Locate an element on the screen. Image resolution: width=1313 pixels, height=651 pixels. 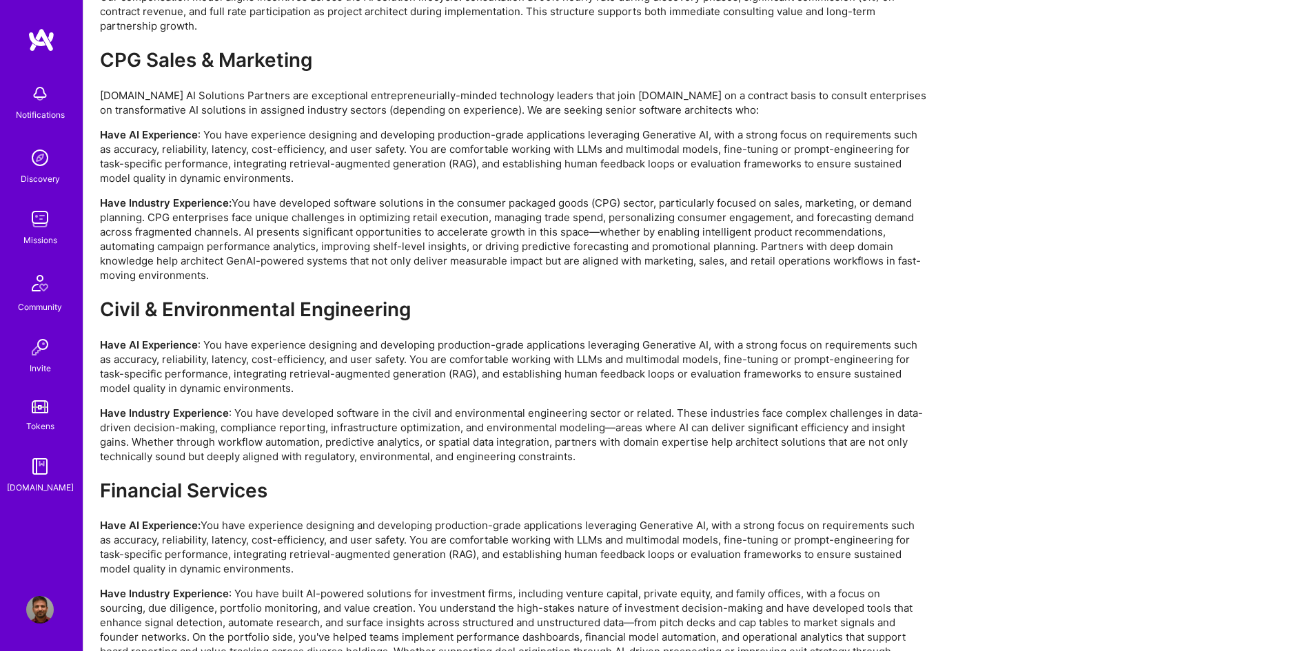
img: logo is located at coordinates (41, 40).